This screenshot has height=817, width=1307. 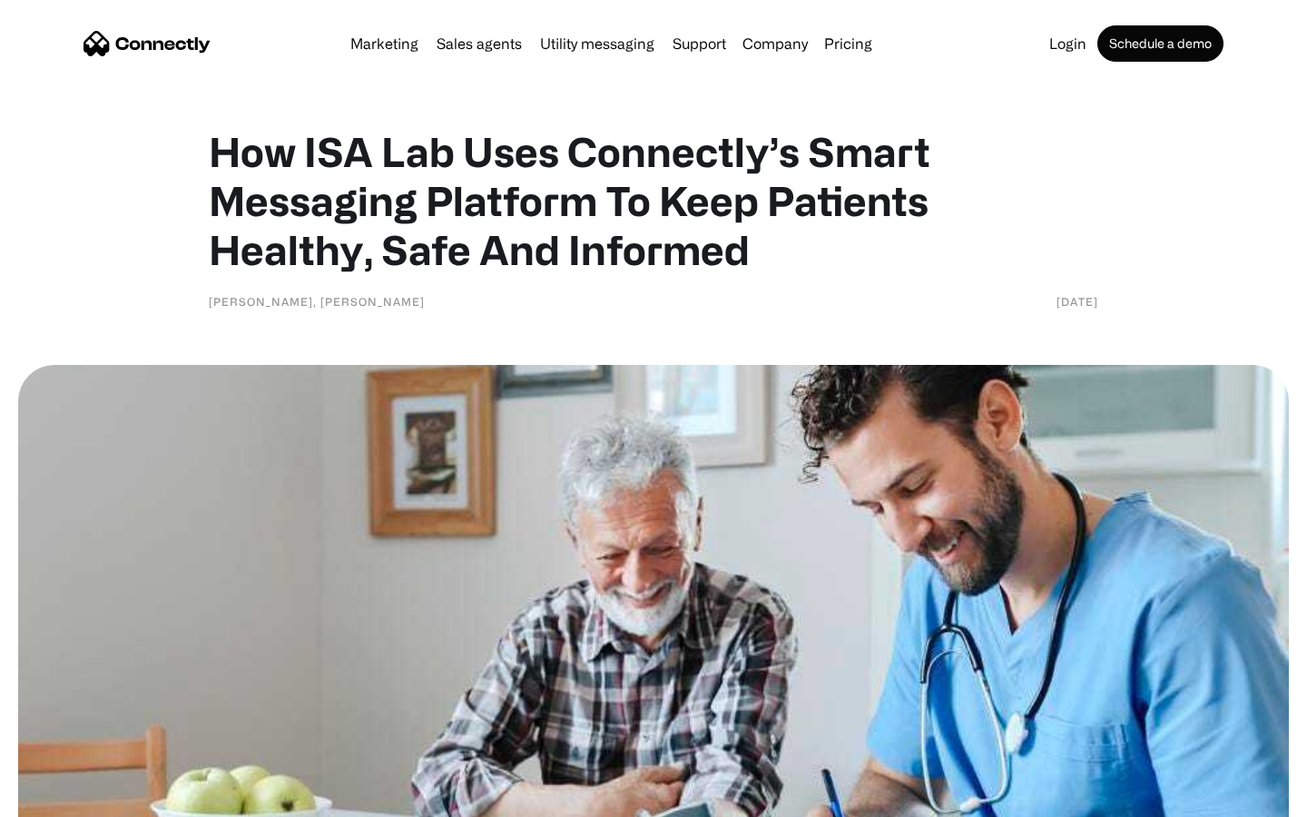 What do you see at coordinates (699, 44) in the screenshot?
I see `a: Support` at bounding box center [699, 44].